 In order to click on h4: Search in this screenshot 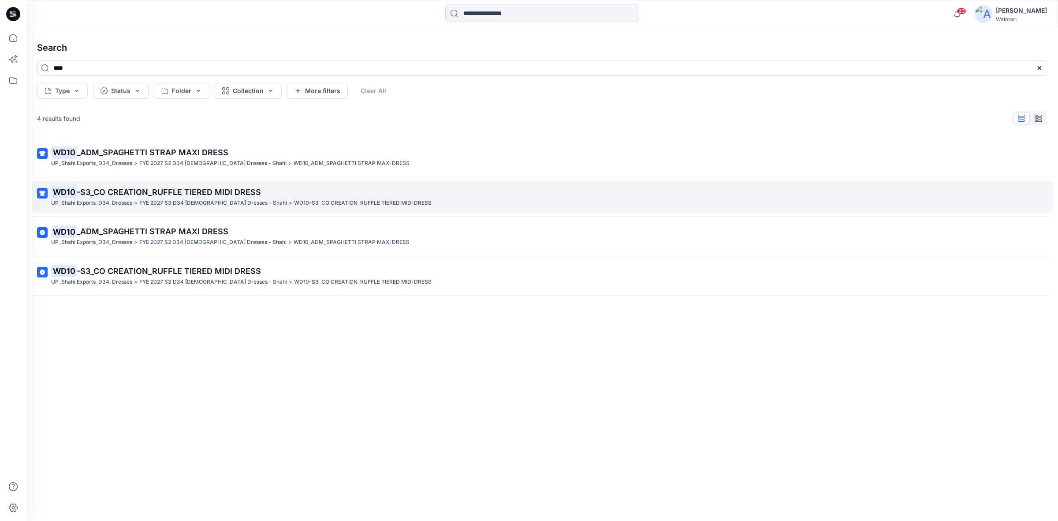, I will do `click(542, 48)`.